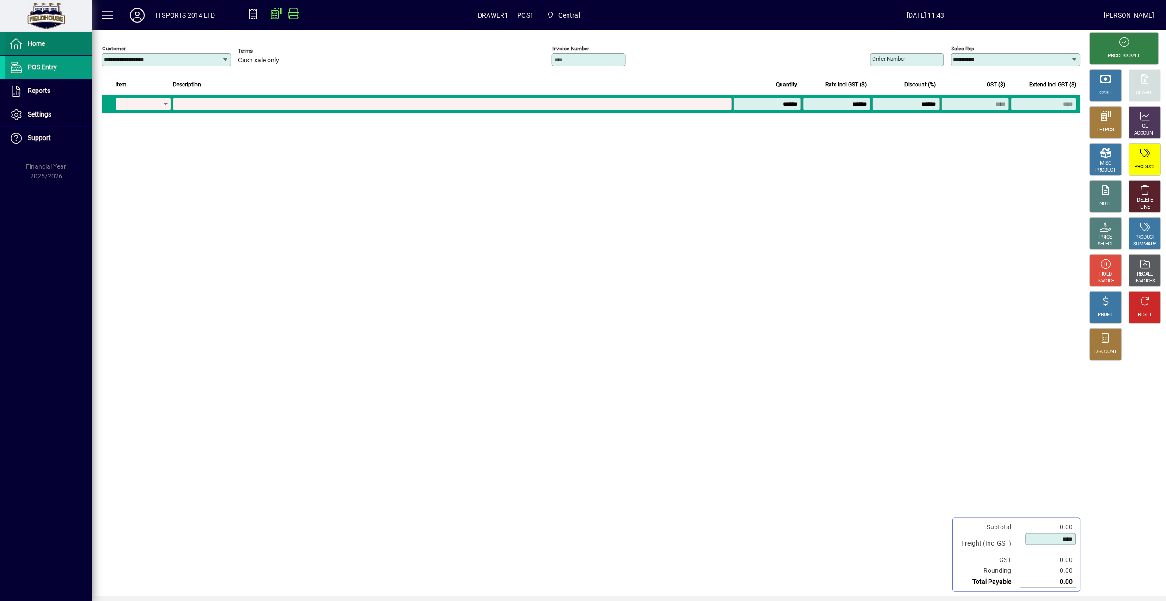 This screenshot has width=1166, height=601. Describe the element at coordinates (526, 15) in the screenshot. I see `span: POS1` at that location.